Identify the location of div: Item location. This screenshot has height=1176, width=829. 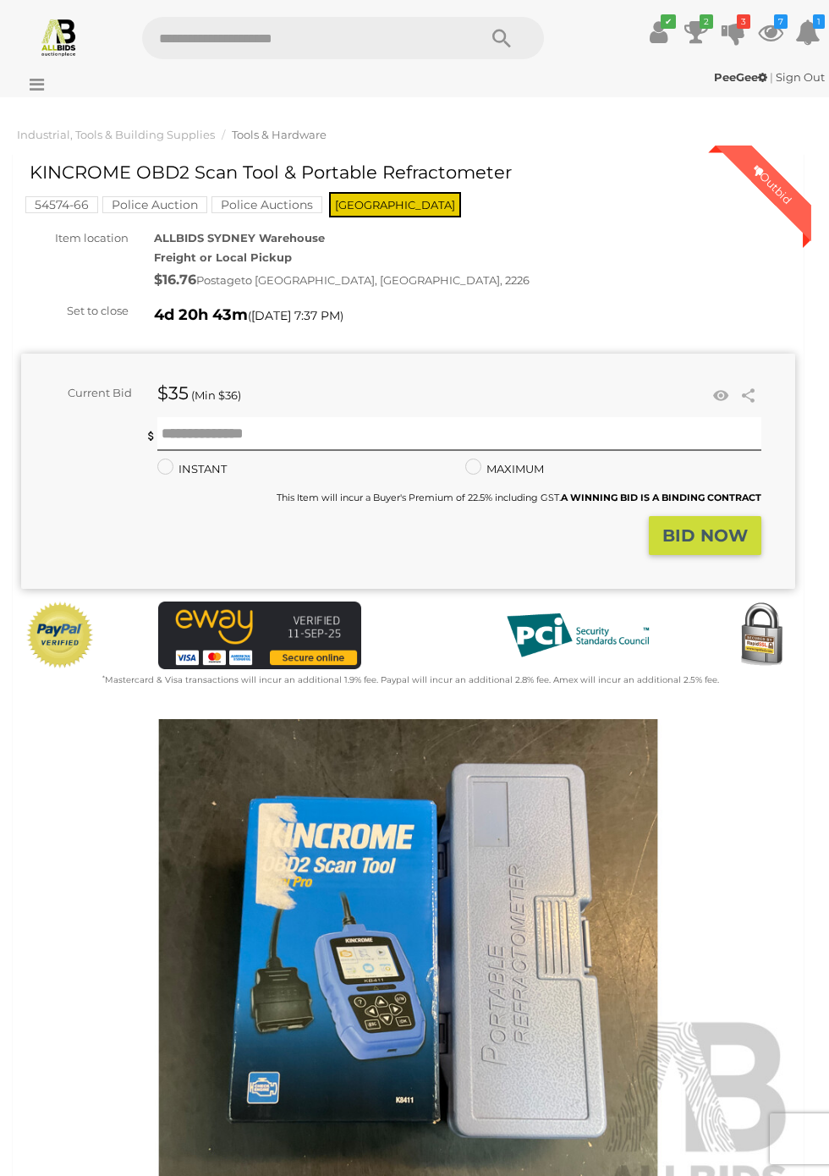
(74, 238).